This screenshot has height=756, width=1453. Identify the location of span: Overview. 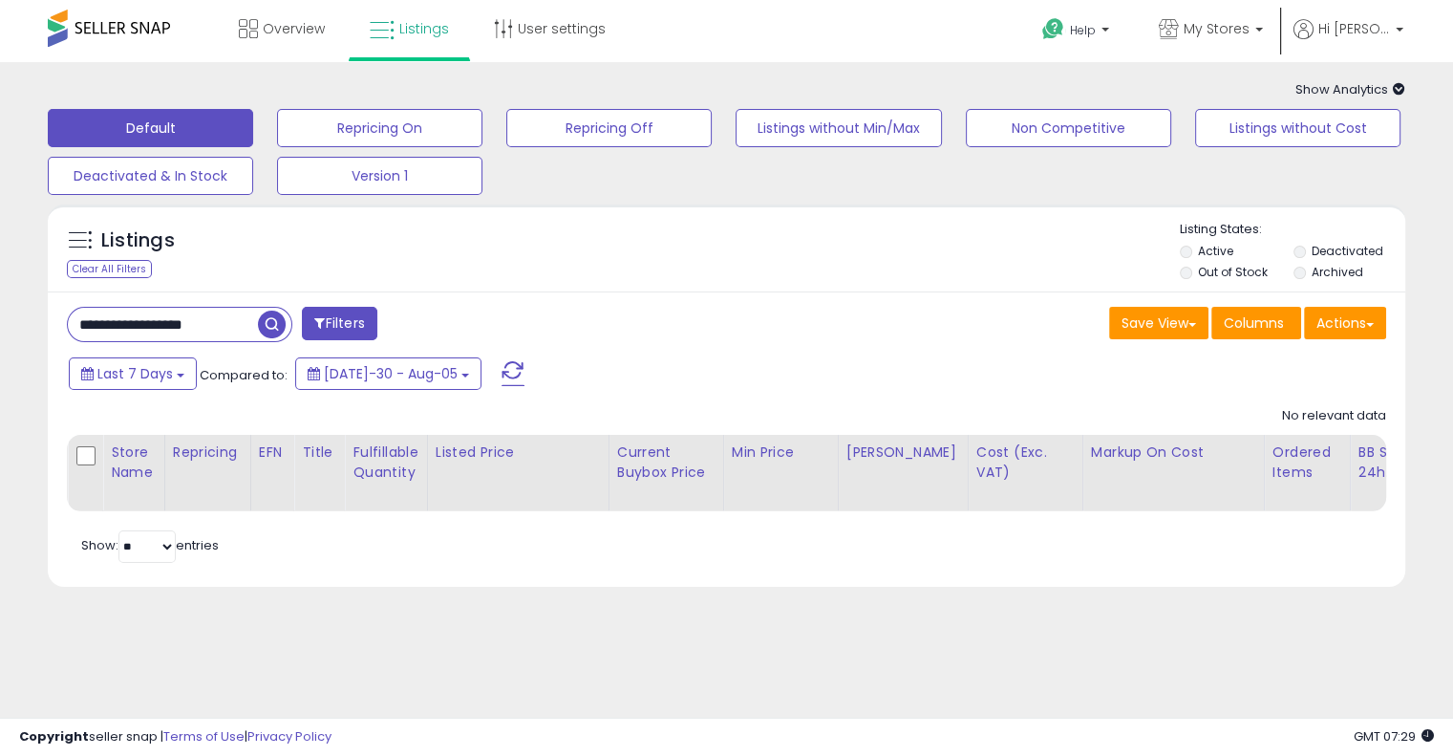
(293, 29).